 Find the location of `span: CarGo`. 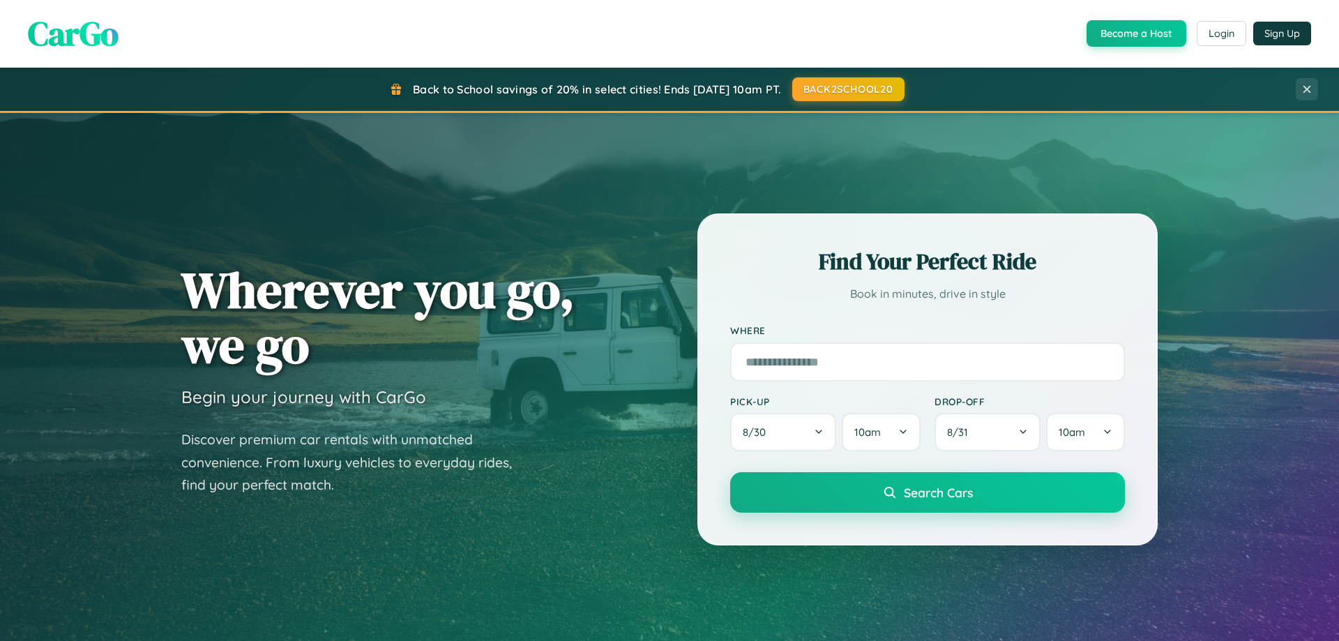

span: CarGo is located at coordinates (73, 33).